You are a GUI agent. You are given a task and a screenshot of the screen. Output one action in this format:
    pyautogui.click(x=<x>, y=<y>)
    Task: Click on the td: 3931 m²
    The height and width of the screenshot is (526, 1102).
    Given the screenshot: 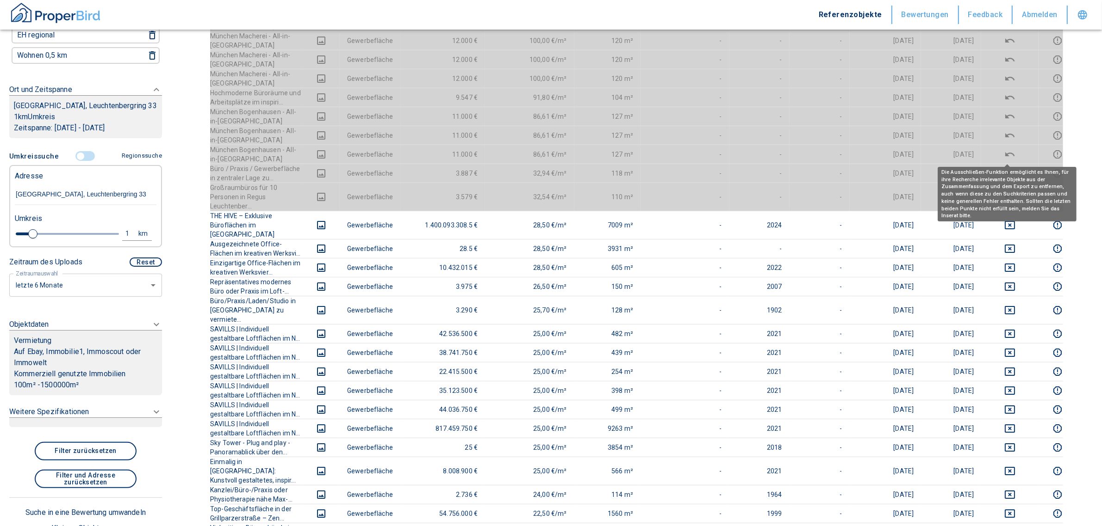 What is the action you would take?
    pyautogui.click(x=607, y=248)
    